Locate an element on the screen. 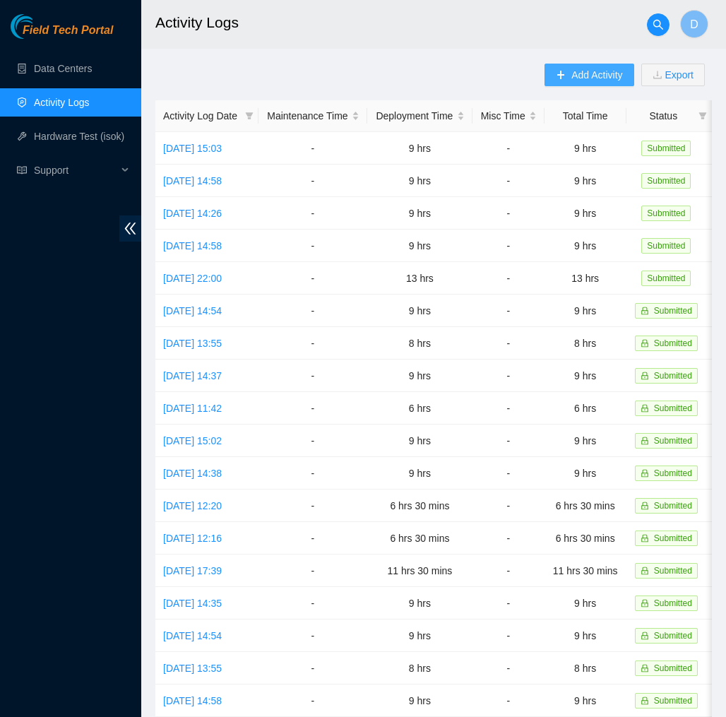 This screenshot has height=717, width=726. th: Total Time is located at coordinates (586, 116).